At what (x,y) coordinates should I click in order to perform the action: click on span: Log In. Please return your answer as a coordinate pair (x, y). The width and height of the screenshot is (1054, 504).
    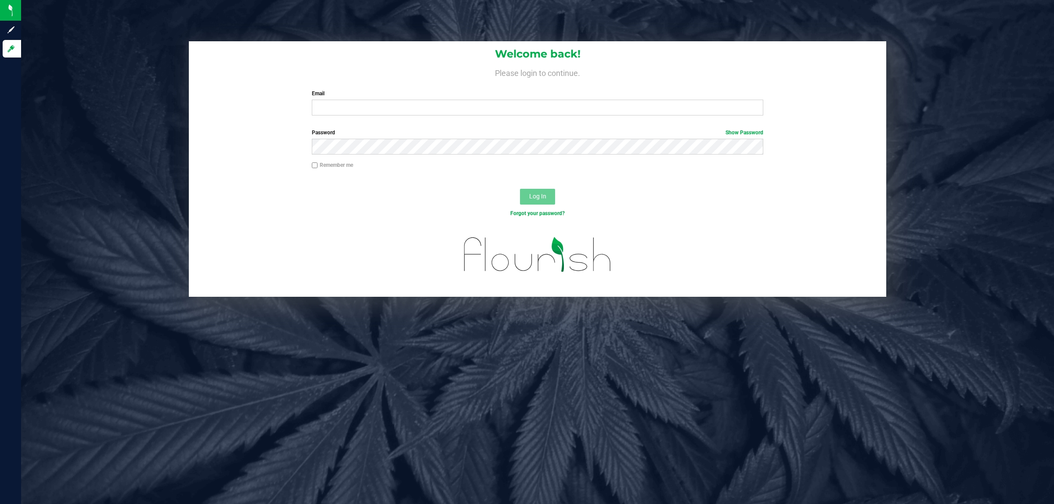
    Looking at the image, I should click on (538, 196).